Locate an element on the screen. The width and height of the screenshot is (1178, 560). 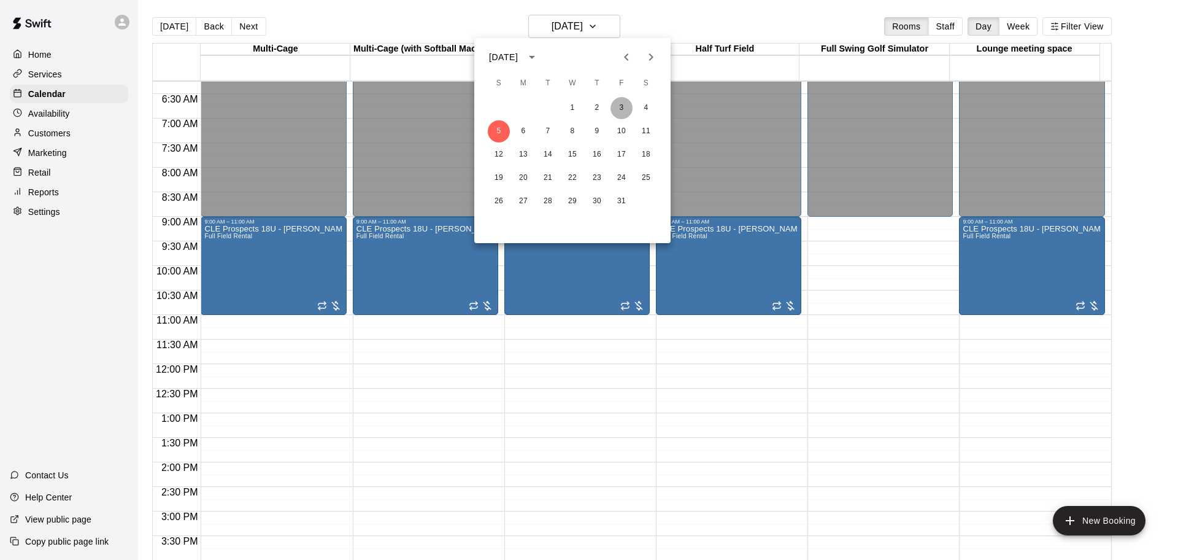
span: Tuesday is located at coordinates (548, 83).